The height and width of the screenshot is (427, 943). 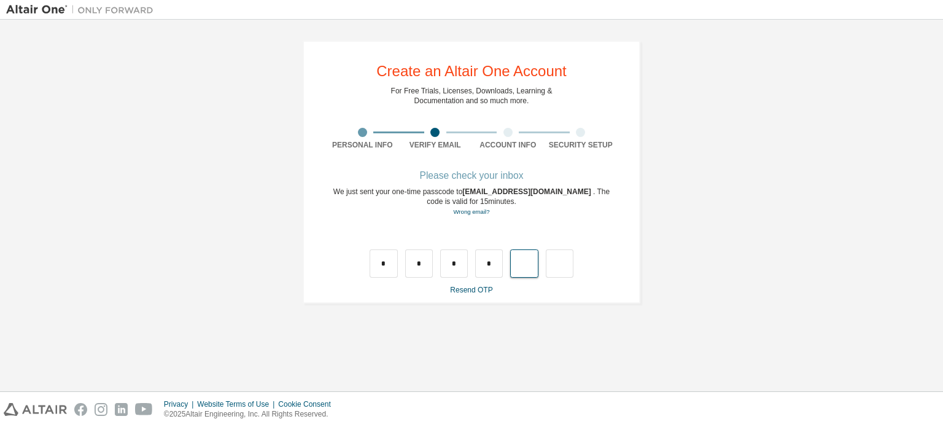 I want to click on img: linkedin.svg, so click(x=121, y=409).